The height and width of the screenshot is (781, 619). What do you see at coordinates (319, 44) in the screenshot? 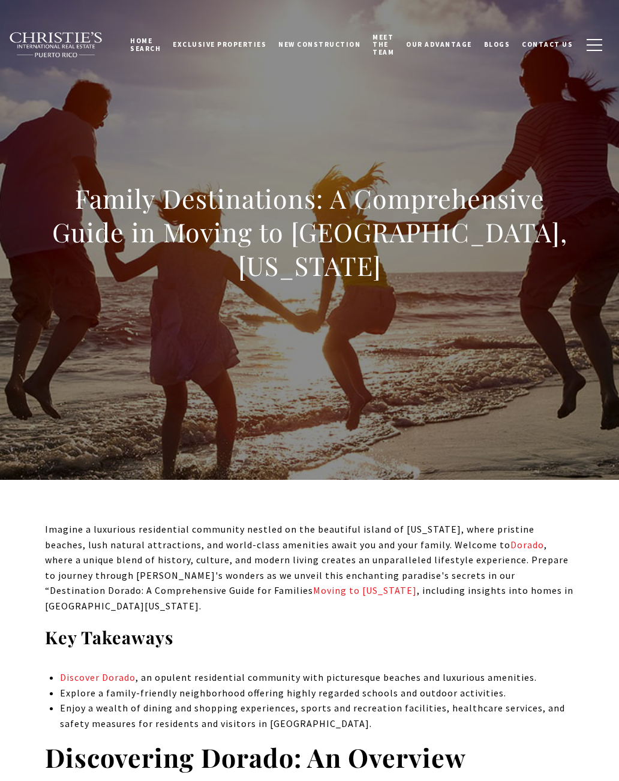
I see `a: New Construction` at bounding box center [319, 44].